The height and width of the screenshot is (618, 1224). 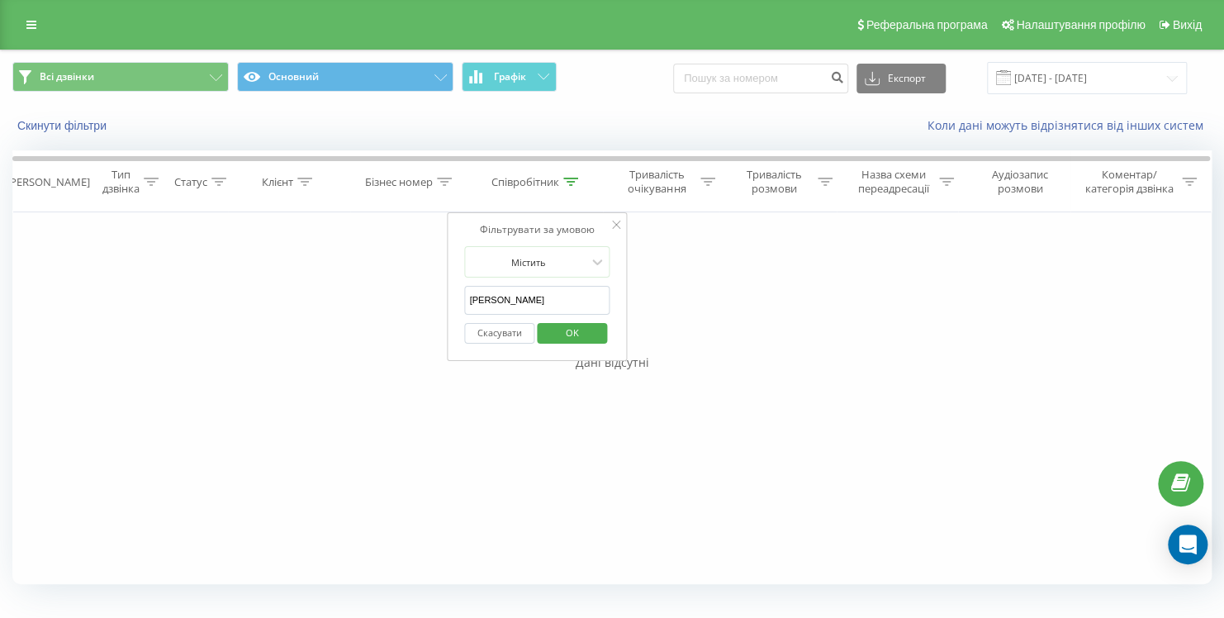 What do you see at coordinates (901, 78) in the screenshot?
I see `button: Експорт` at bounding box center [901, 78].